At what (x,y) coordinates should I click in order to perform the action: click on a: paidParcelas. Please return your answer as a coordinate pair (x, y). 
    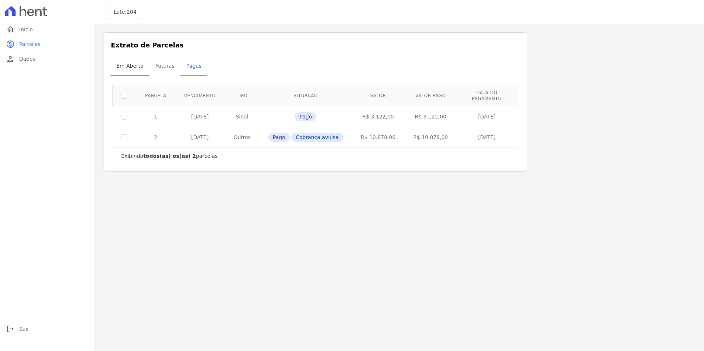
    Looking at the image, I should click on (47, 44).